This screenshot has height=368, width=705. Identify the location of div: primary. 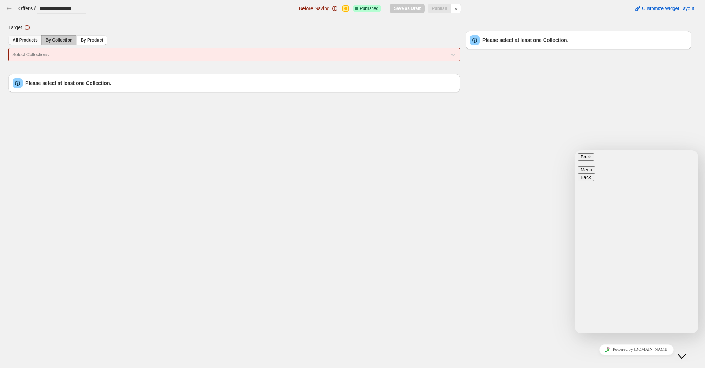
(62, 6).